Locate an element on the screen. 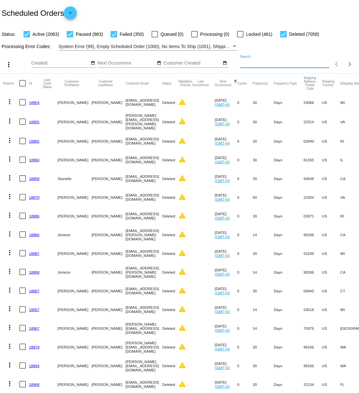 The image size is (359, 393). input: Search is located at coordinates (285, 63).